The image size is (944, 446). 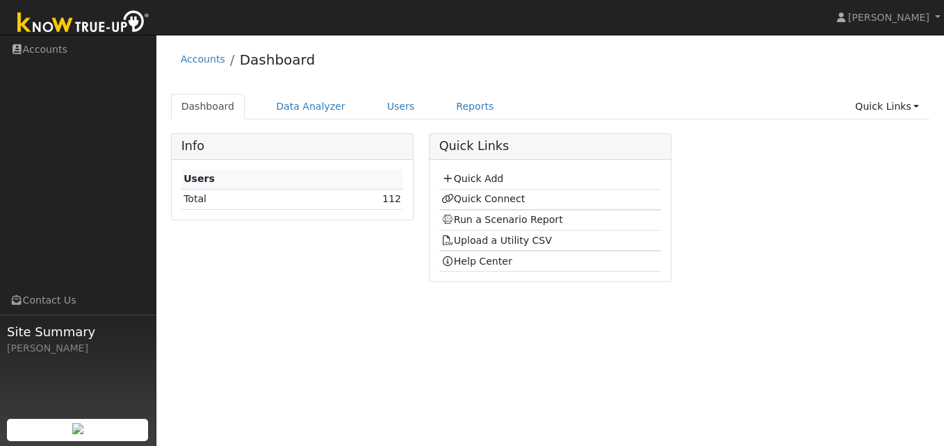 What do you see at coordinates (78, 429) in the screenshot?
I see `img: retrieve` at bounding box center [78, 429].